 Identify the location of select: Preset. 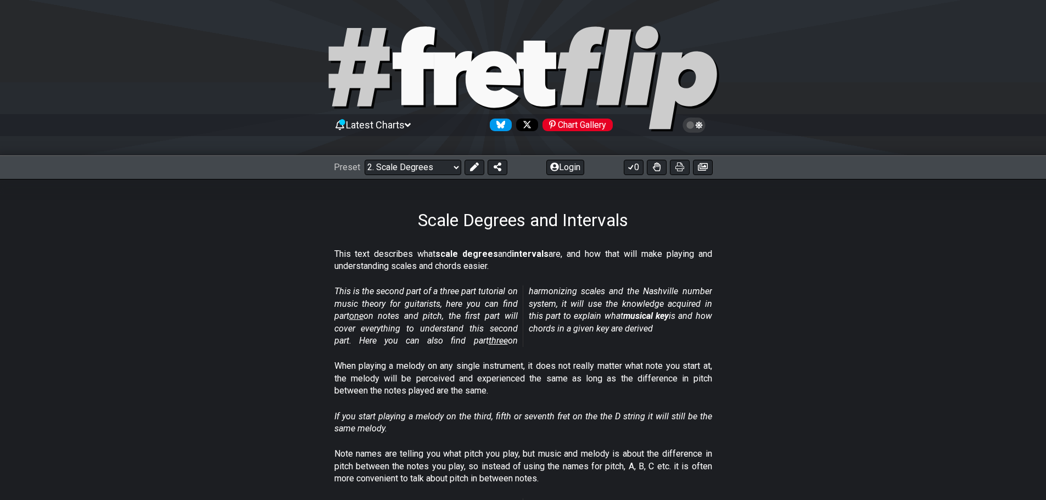
(413, 167).